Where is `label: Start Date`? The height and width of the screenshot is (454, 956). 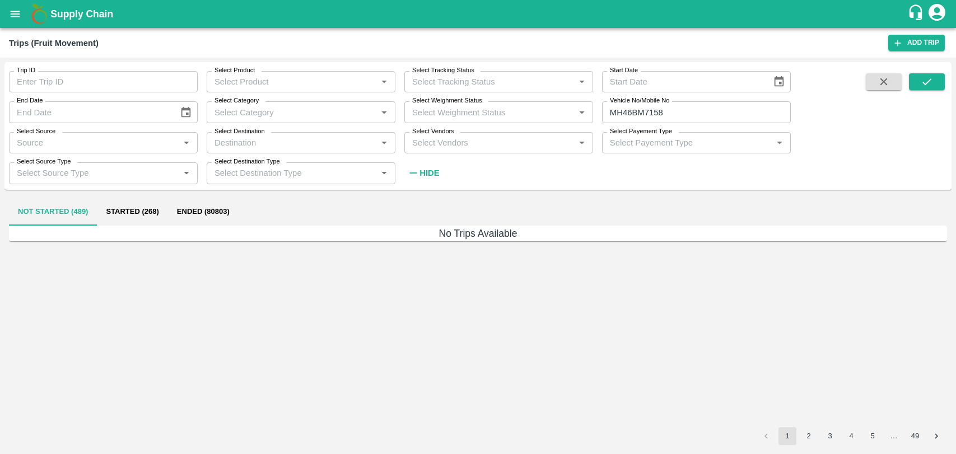 label: Start Date is located at coordinates (624, 71).